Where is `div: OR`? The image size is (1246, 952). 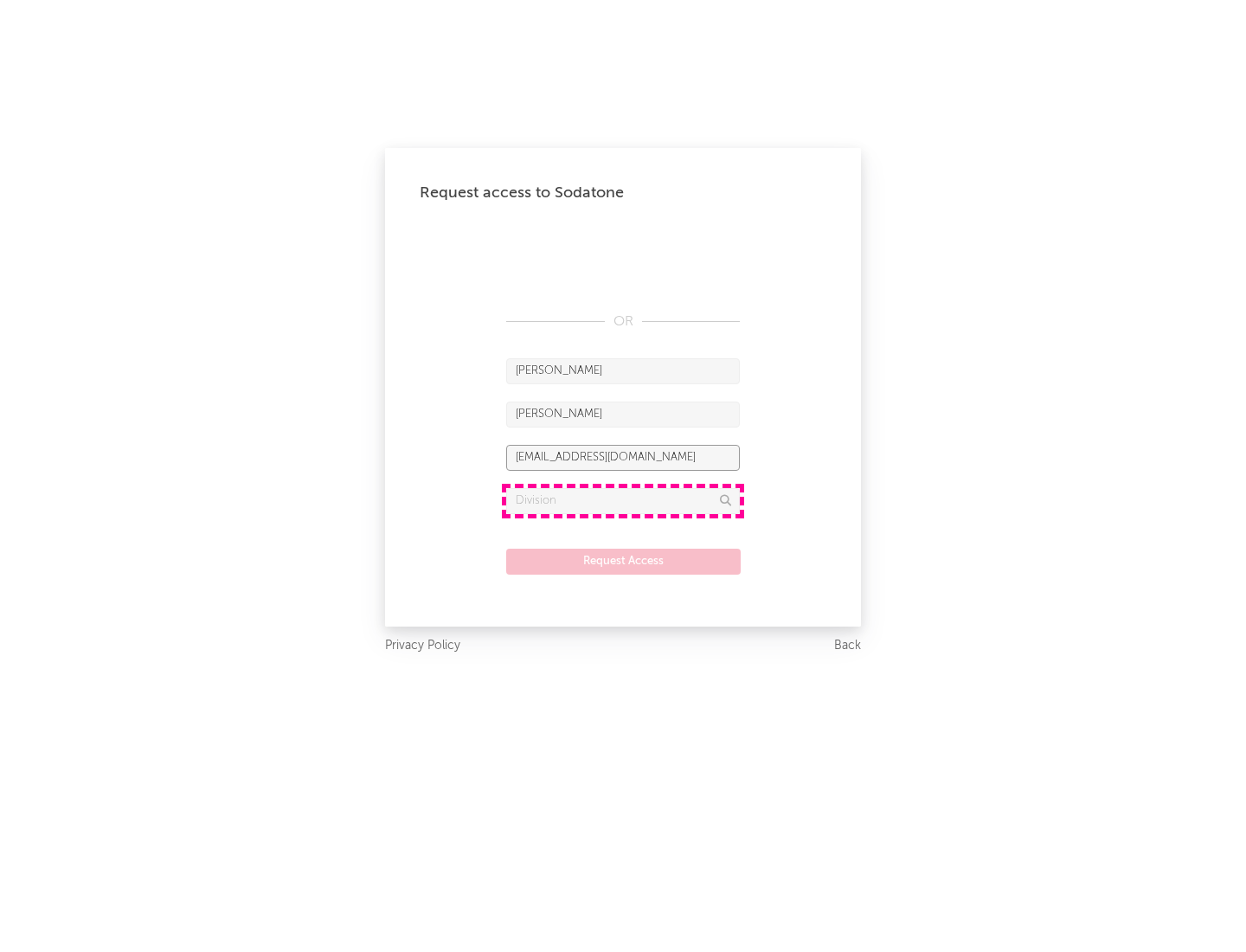 div: OR is located at coordinates (623, 322).